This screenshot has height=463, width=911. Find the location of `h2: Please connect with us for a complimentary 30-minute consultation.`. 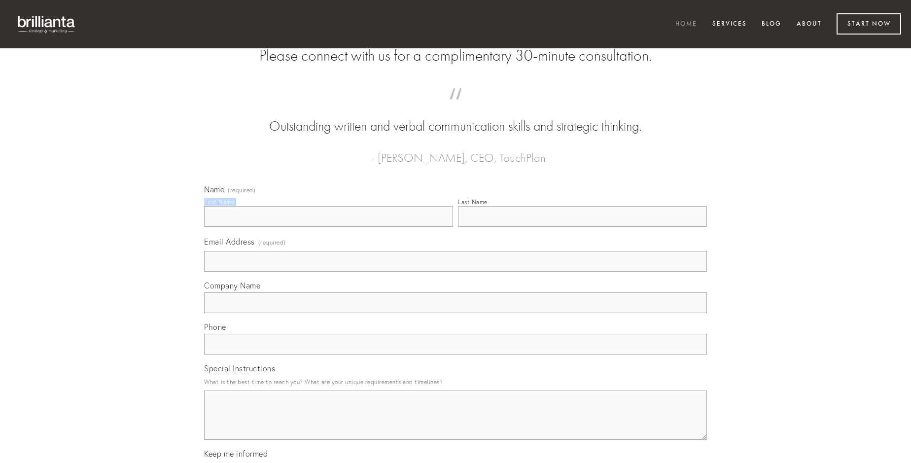

h2: Please connect with us for a complimentary 30-minute consultation. is located at coordinates (456, 56).